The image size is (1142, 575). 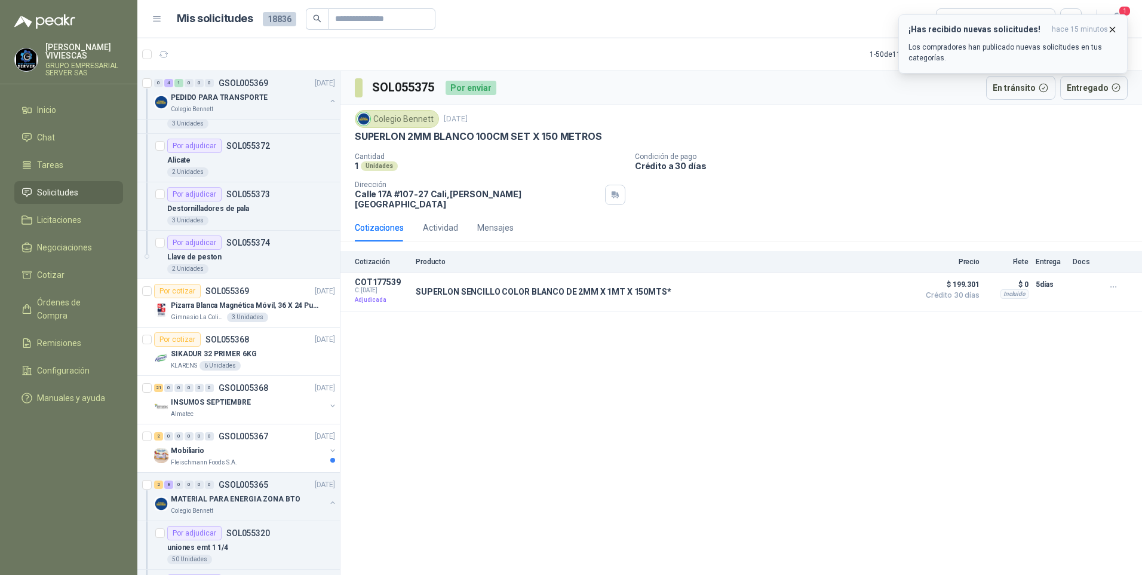 I want to click on a: Solicitudes, so click(x=69, y=192).